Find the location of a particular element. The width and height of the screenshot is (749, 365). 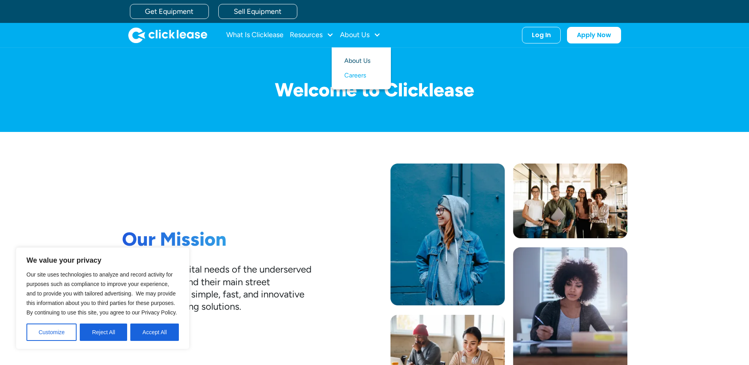

button: Accept All is located at coordinates (154, 332).